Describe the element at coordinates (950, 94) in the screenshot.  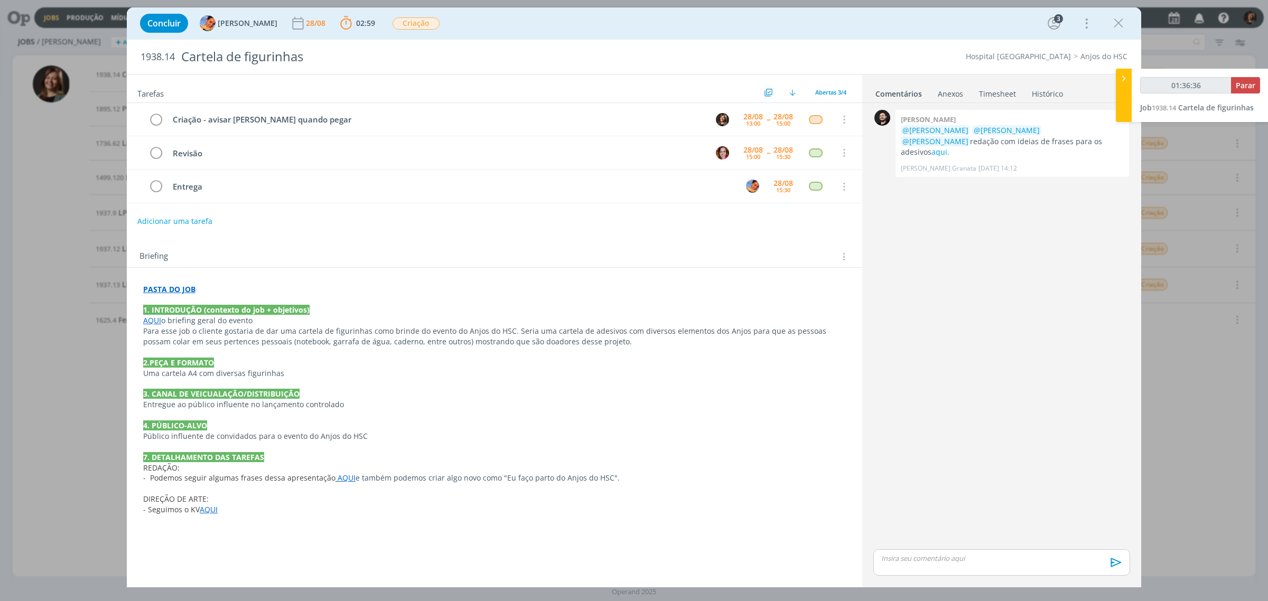
I see `div: Anexos` at that location.